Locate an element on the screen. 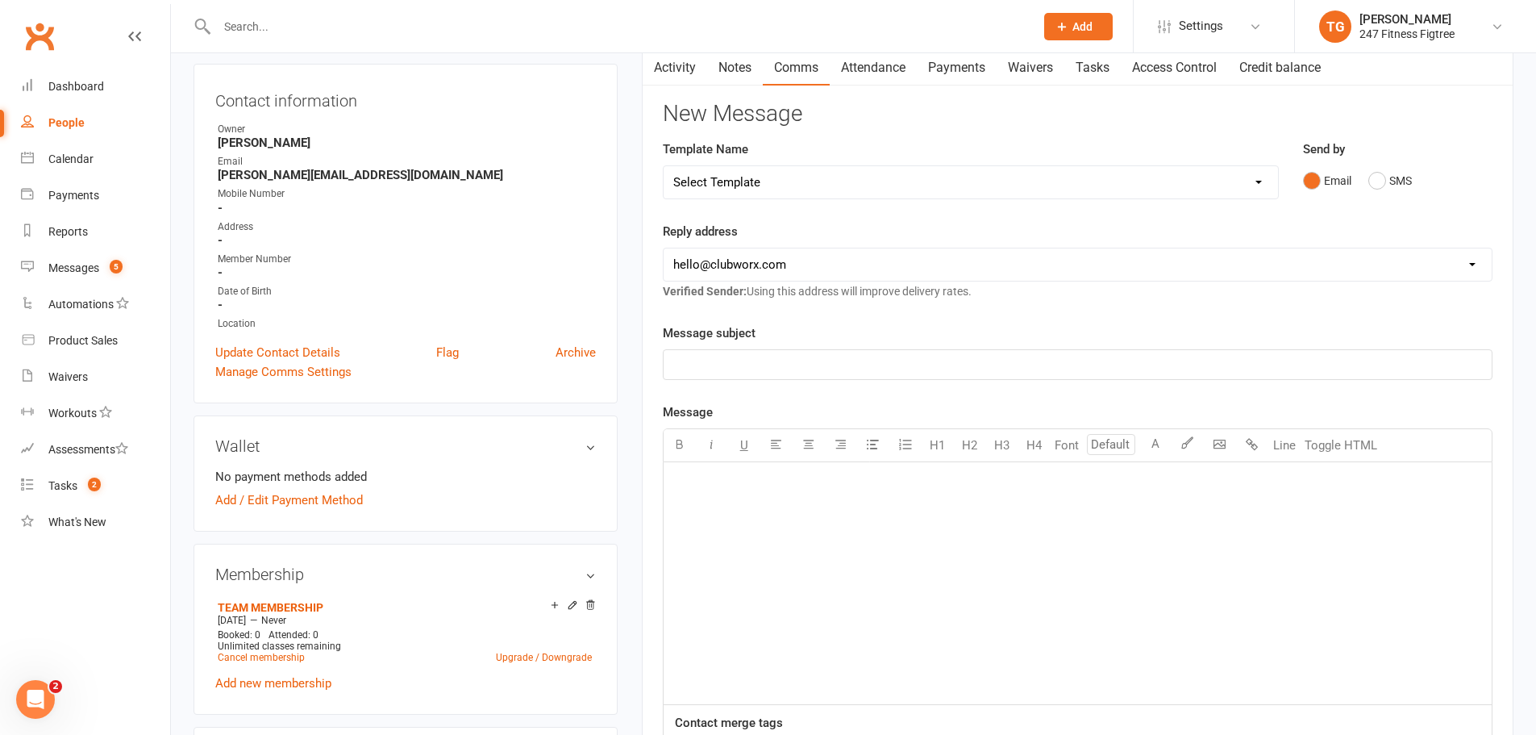 The width and height of the screenshot is (1536, 735). a: People is located at coordinates (95, 123).